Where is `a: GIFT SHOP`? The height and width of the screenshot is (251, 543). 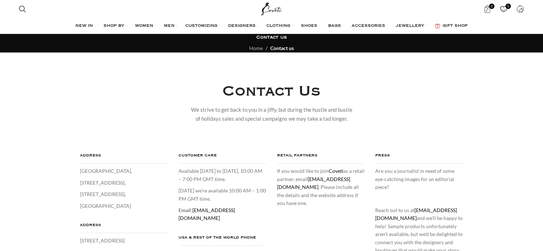 a: GIFT SHOP is located at coordinates (451, 26).